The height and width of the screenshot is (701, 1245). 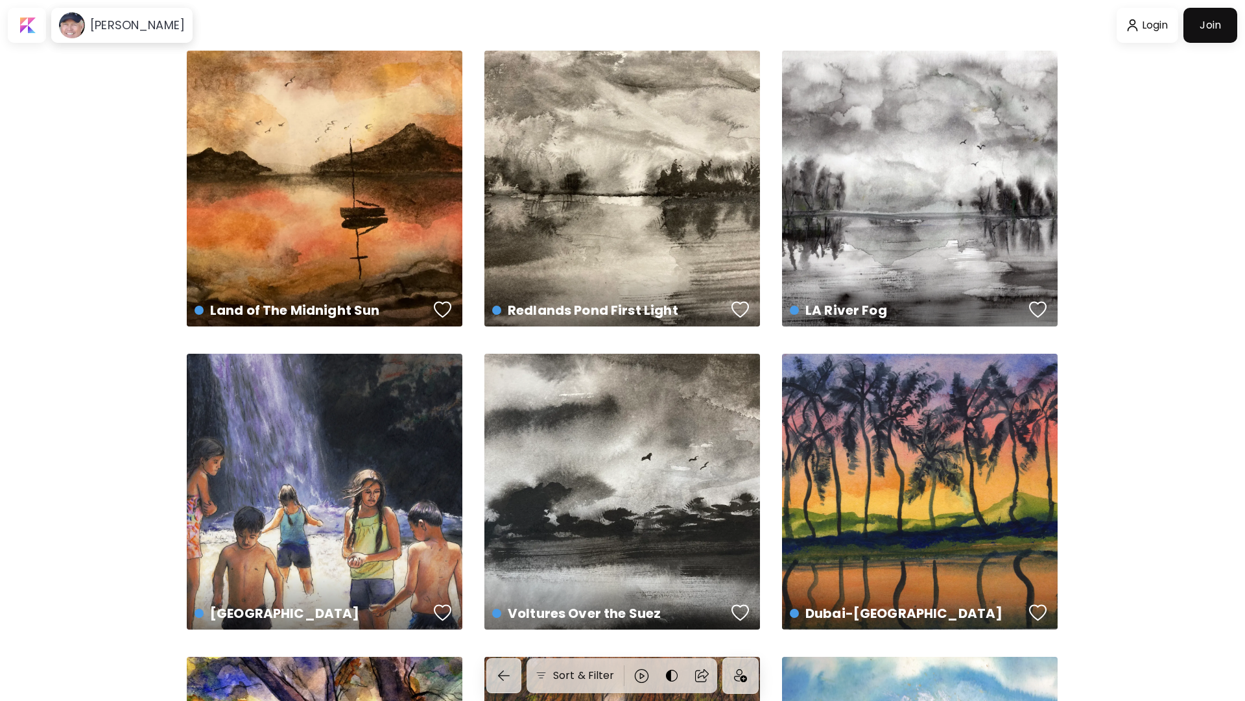 I want to click on button: back, so click(x=504, y=675).